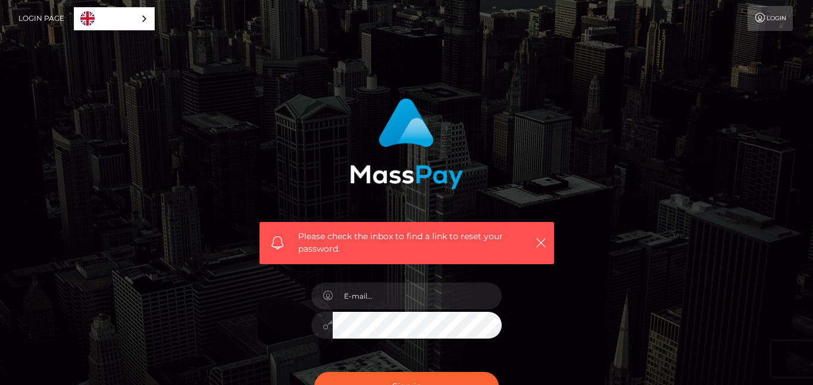 This screenshot has height=385, width=813. What do you see at coordinates (770, 18) in the screenshot?
I see `a: Login` at bounding box center [770, 18].